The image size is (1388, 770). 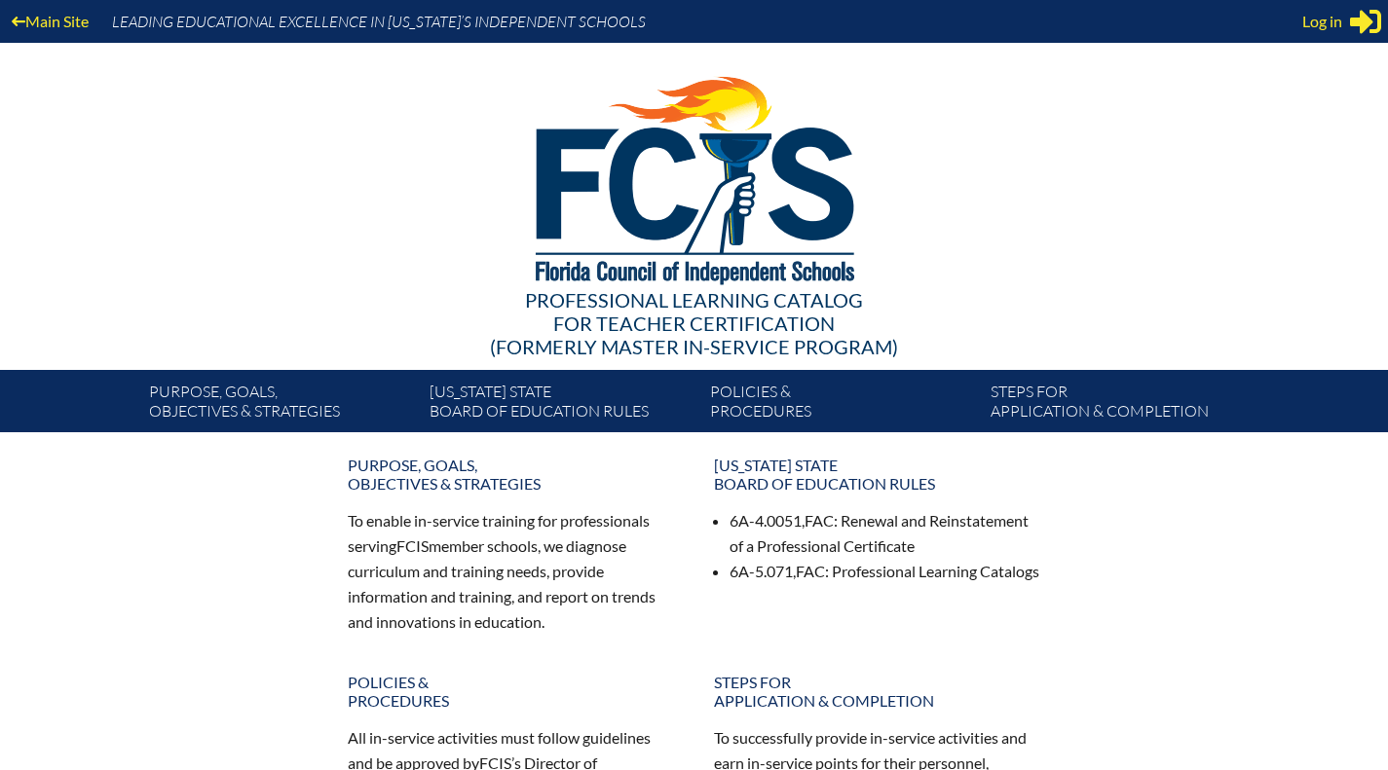 What do you see at coordinates (694, 323) in the screenshot?
I see `span: for Teacher Certification` at bounding box center [694, 323].